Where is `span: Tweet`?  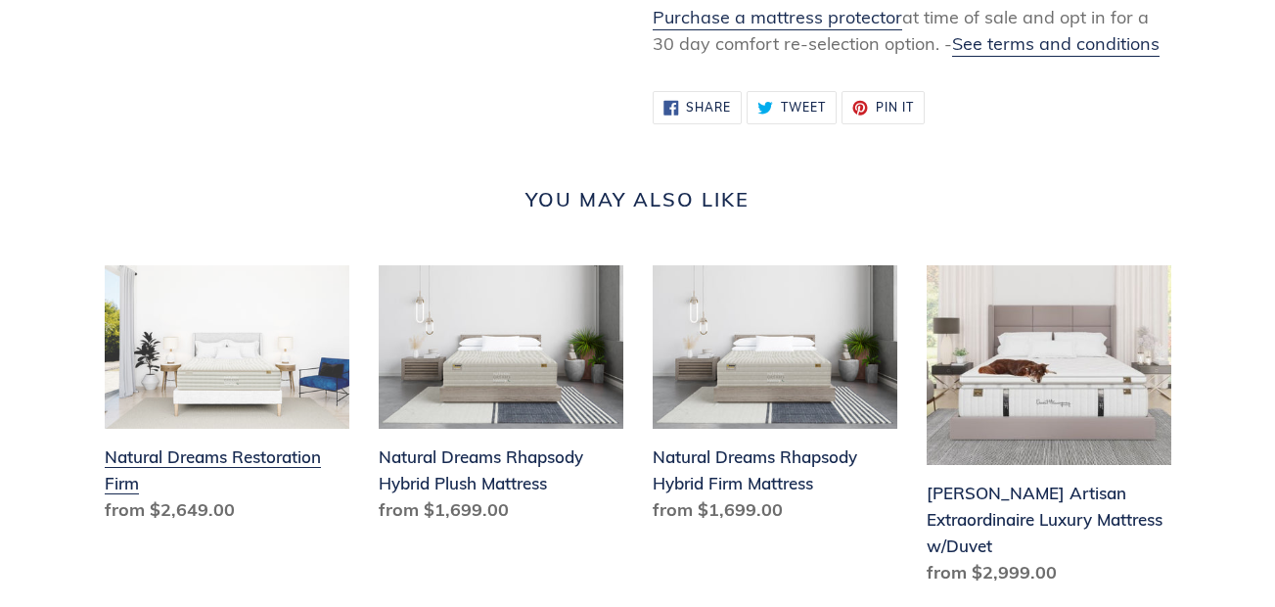
span: Tweet is located at coordinates (803, 108).